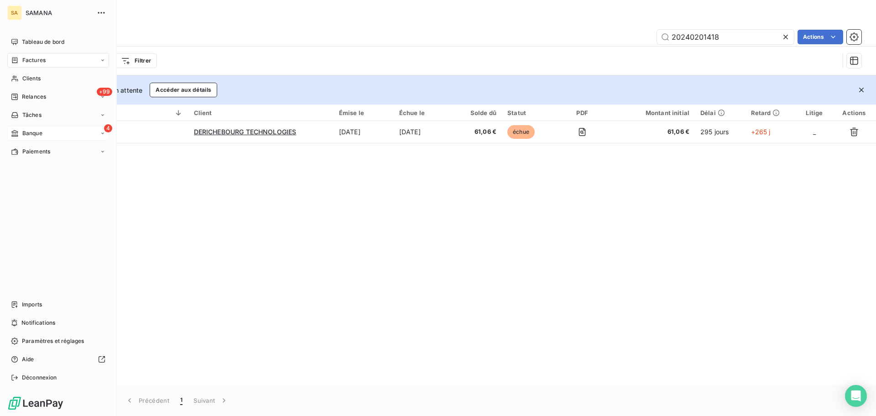 This screenshot has width=876, height=416. Describe the element at coordinates (726, 37) in the screenshot. I see `input: Rechercher` at that location.